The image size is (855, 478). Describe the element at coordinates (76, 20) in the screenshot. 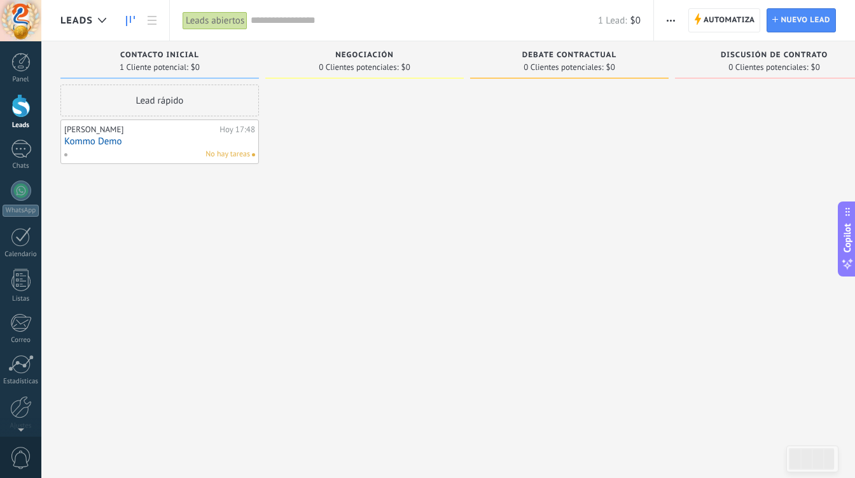

I see `span: Leads` at that location.